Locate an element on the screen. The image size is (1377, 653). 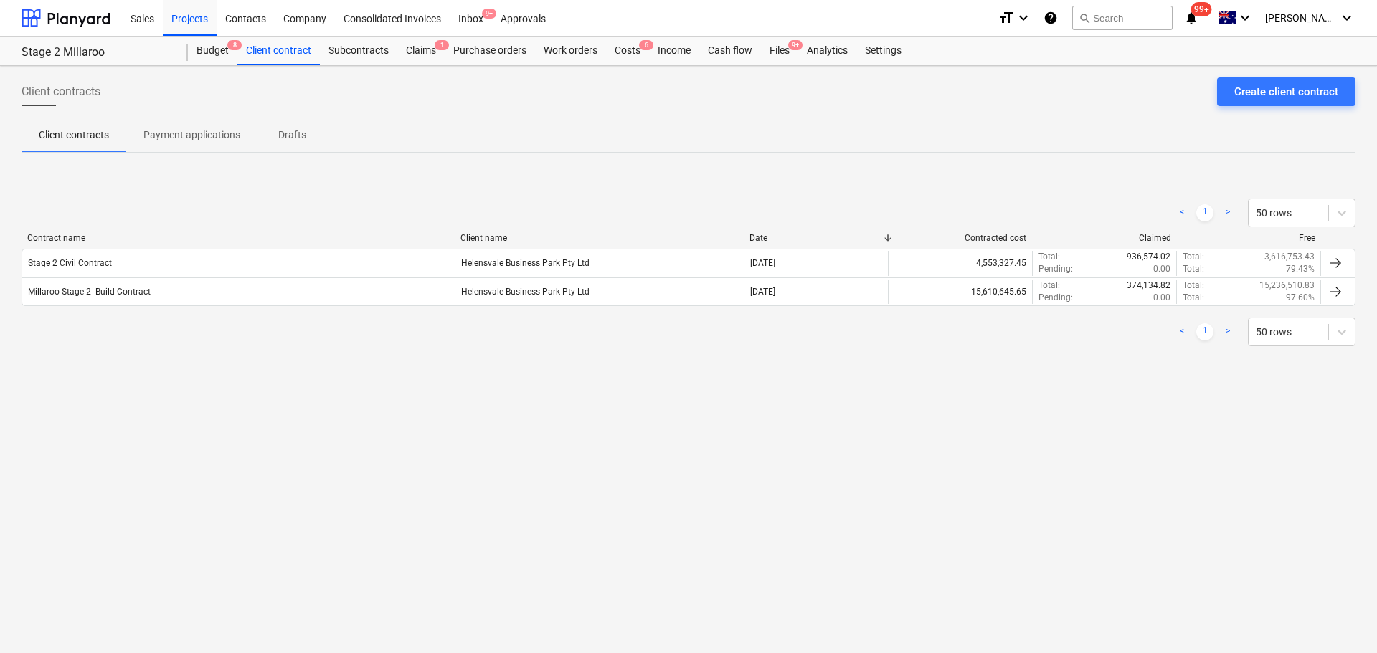
div: Client name is located at coordinates (599, 238).